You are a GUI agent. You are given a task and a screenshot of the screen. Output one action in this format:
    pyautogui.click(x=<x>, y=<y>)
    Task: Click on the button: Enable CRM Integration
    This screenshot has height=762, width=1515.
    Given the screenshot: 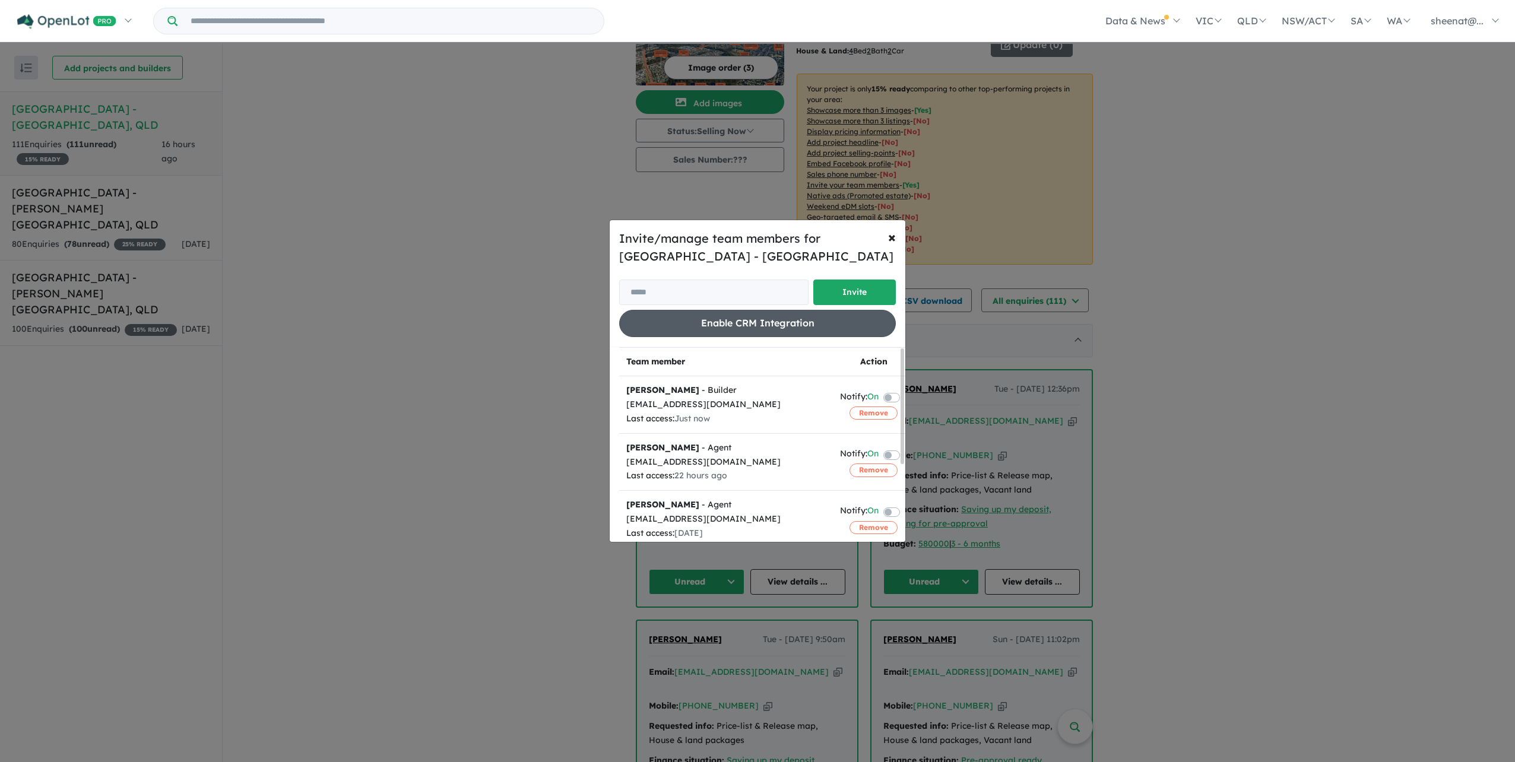 What is the action you would take?
    pyautogui.click(x=757, y=323)
    